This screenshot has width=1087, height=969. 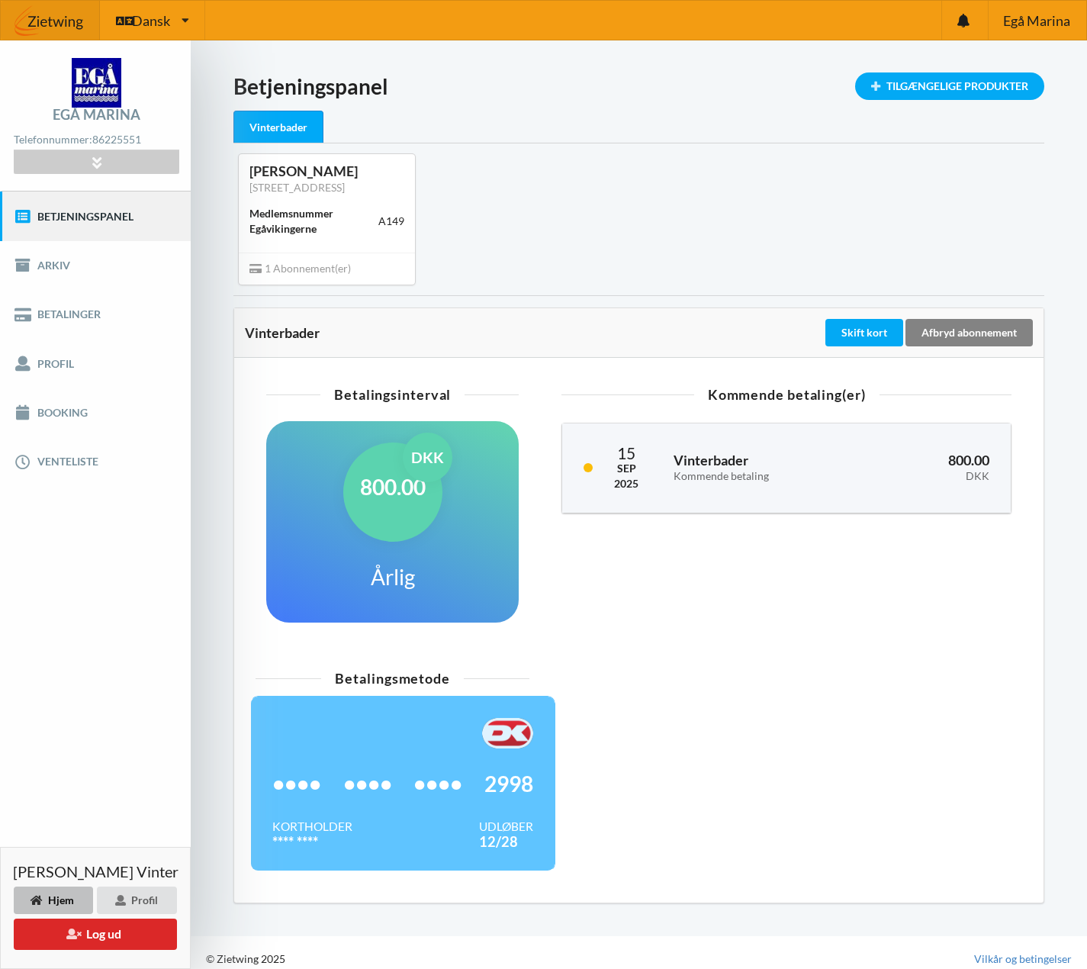 What do you see at coordinates (300, 268) in the screenshot?
I see `span: 1 Abonnement(er)` at bounding box center [300, 268].